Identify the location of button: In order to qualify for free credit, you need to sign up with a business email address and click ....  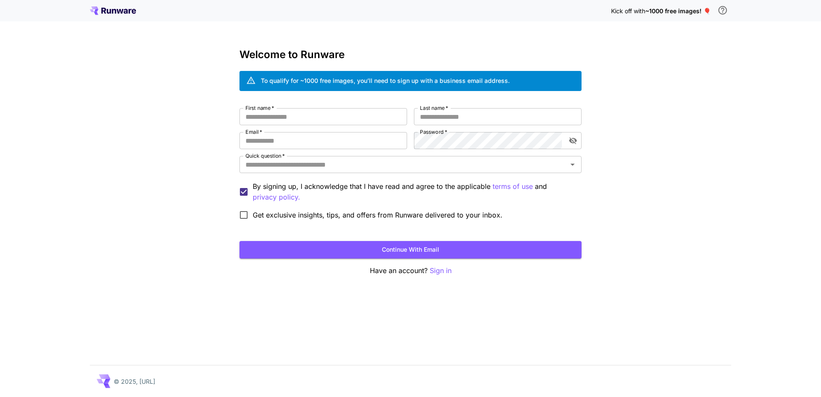
(723, 10).